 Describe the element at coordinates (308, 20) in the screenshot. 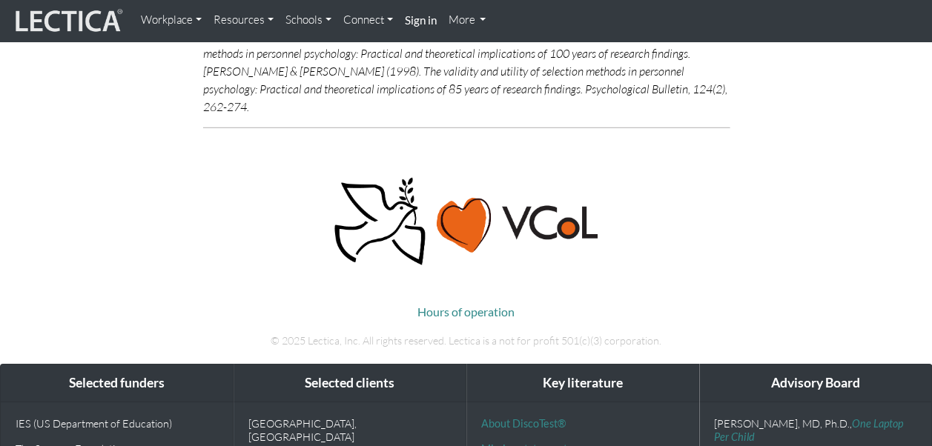

I see `a: Schools` at that location.